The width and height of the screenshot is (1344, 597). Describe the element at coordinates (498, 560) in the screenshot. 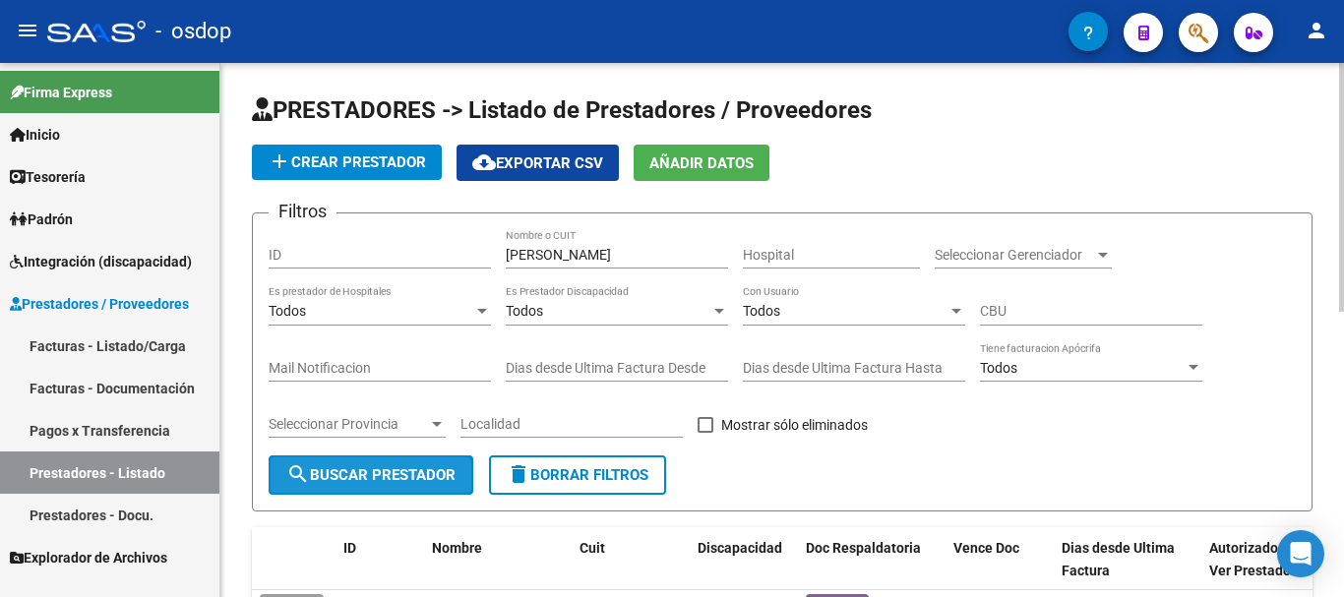

I see `datatable-header-cell: Nombre` at that location.